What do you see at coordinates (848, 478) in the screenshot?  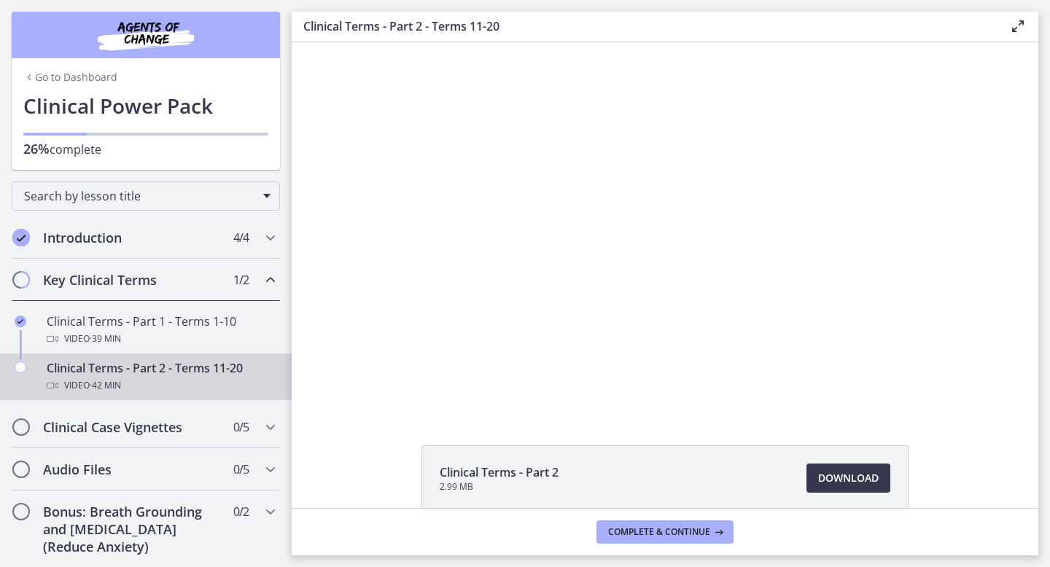 I see `a: Download` at bounding box center [848, 478].